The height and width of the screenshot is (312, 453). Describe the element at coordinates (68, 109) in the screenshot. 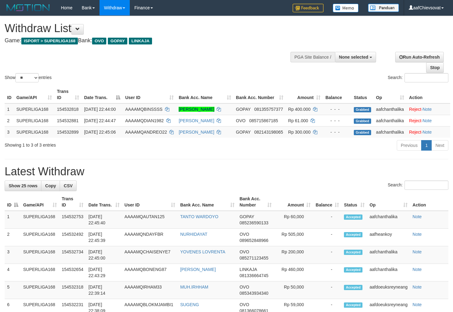

I see `span: 154532818` at that location.